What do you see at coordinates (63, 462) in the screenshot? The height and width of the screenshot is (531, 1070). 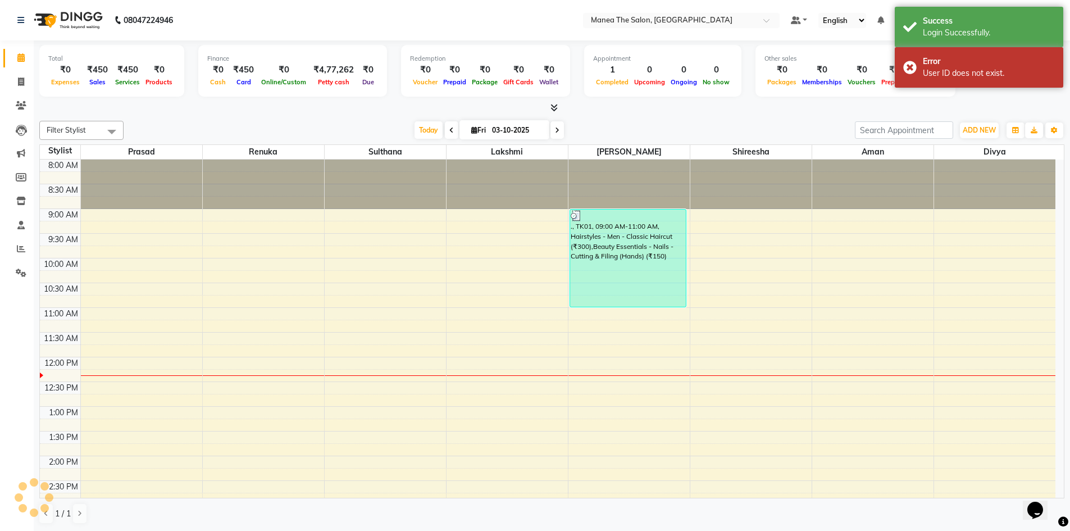 I see `div: 2:00 PM` at bounding box center [63, 462].